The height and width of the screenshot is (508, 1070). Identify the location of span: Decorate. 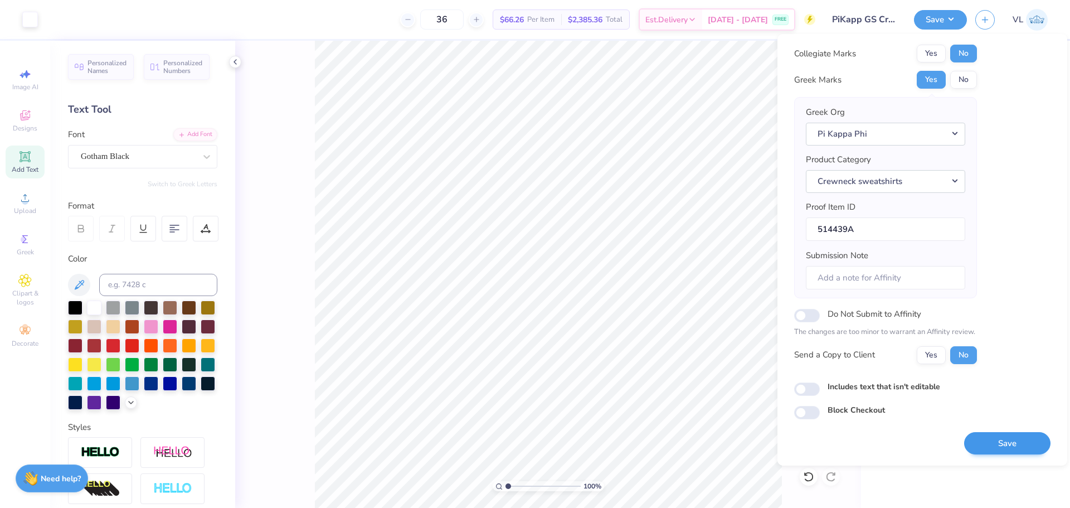
(25, 343).